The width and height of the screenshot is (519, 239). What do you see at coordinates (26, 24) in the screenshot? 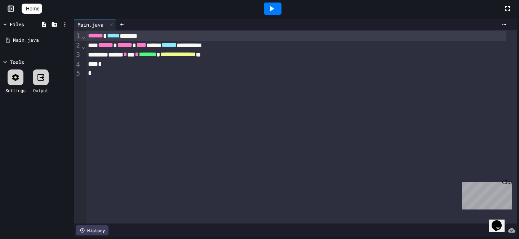
I see `div: Chat with us now!Close` at bounding box center [26, 24].